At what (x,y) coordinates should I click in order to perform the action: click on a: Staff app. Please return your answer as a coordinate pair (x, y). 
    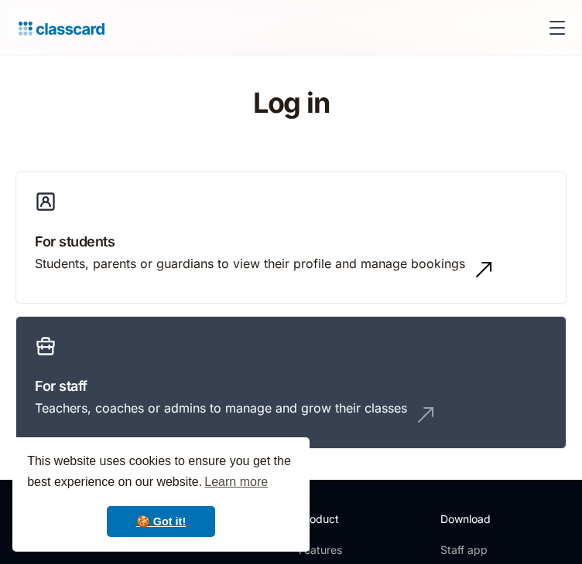
    Looking at the image, I should click on (472, 551).